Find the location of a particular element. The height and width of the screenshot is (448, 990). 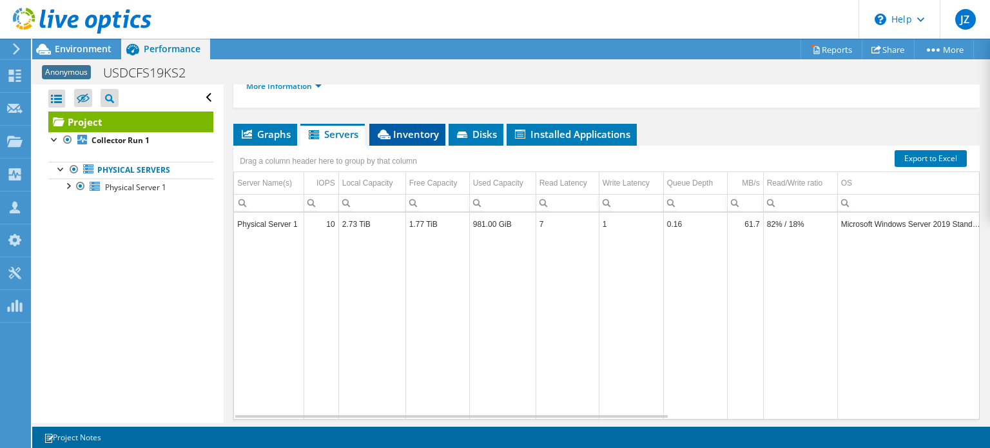

div: Write Latency is located at coordinates (626, 183).